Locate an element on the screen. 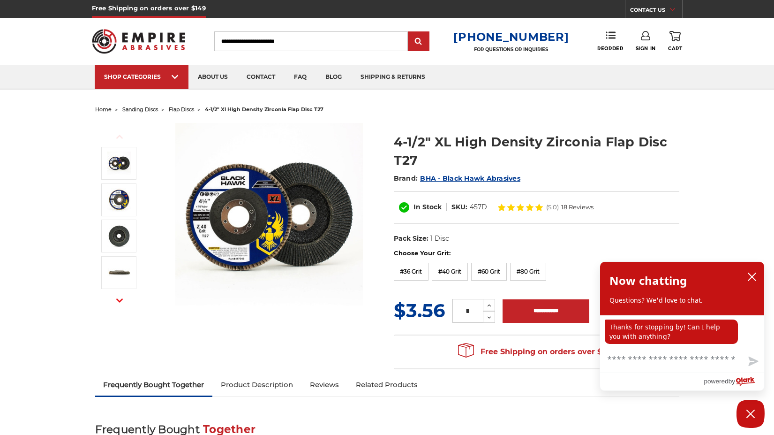 This screenshot has width=774, height=435. dt: Pack Size: is located at coordinates (411, 238).